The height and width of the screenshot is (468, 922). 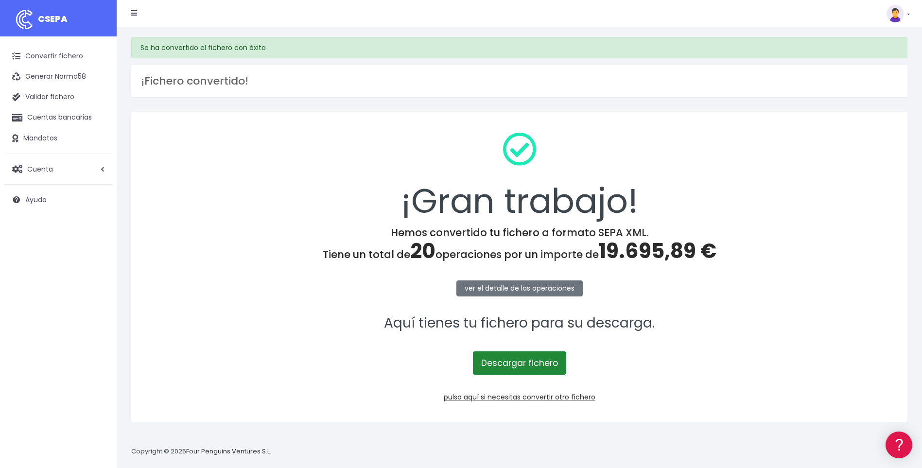 I want to click on a: Ayuda, so click(x=58, y=200).